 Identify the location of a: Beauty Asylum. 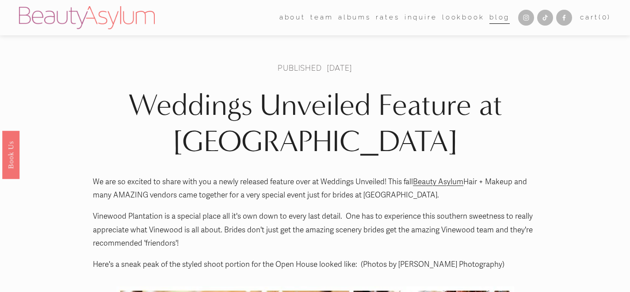
(438, 182).